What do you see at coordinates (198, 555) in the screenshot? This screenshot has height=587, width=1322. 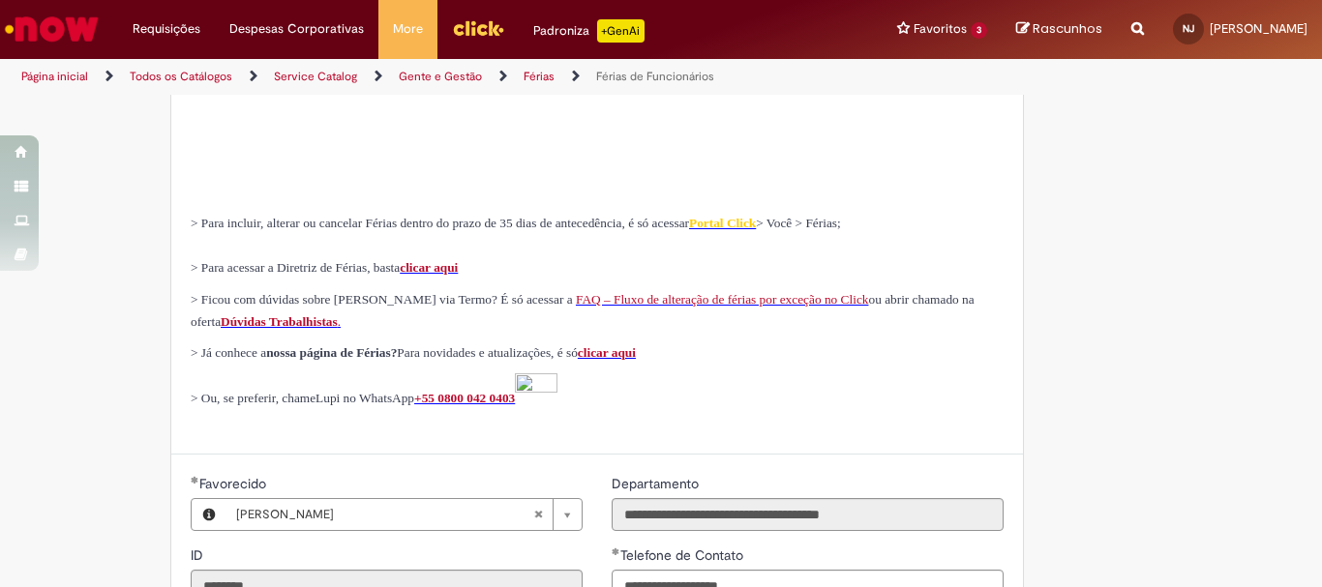 I see `label: Somente leitura - ID` at bounding box center [198, 555].